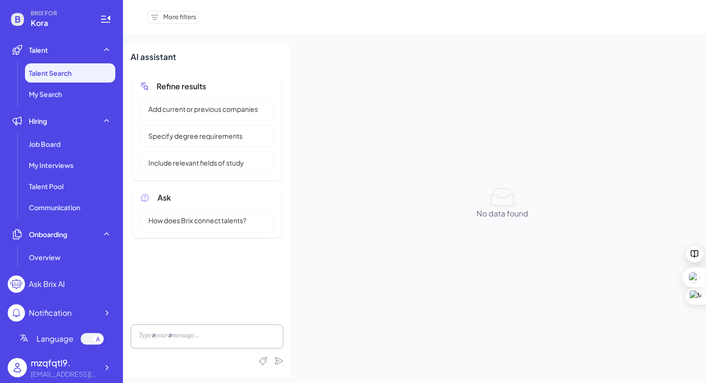 The height and width of the screenshot is (383, 706). I want to click on span: Talent Search, so click(50, 73).